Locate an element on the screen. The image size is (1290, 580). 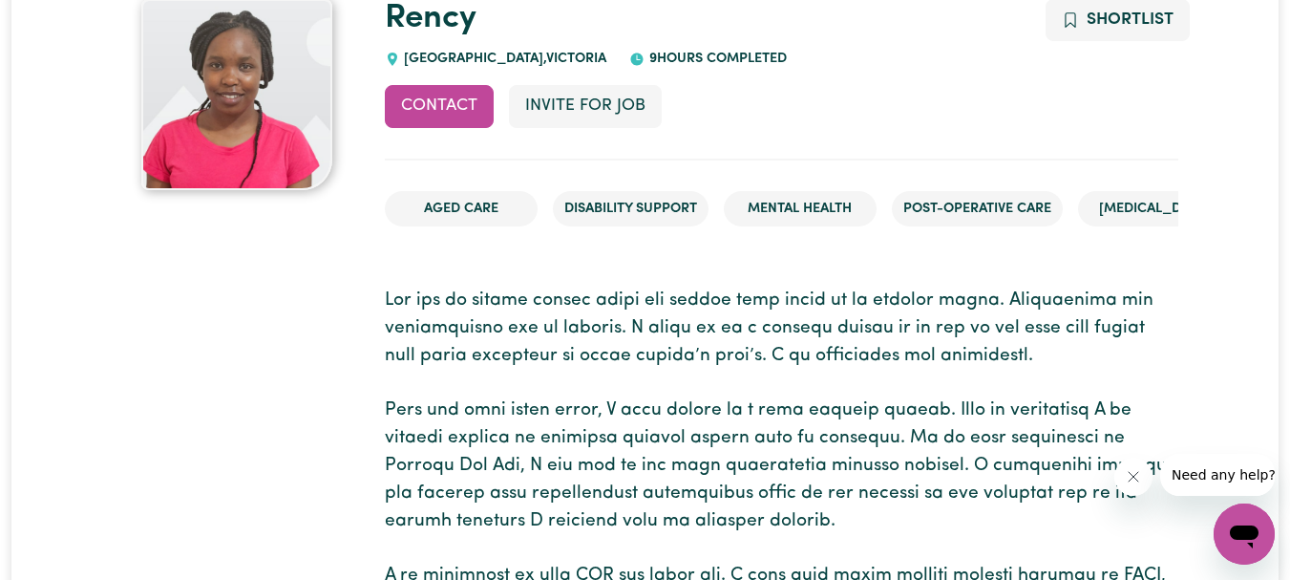
li: Mental Health is located at coordinates (800, 209).